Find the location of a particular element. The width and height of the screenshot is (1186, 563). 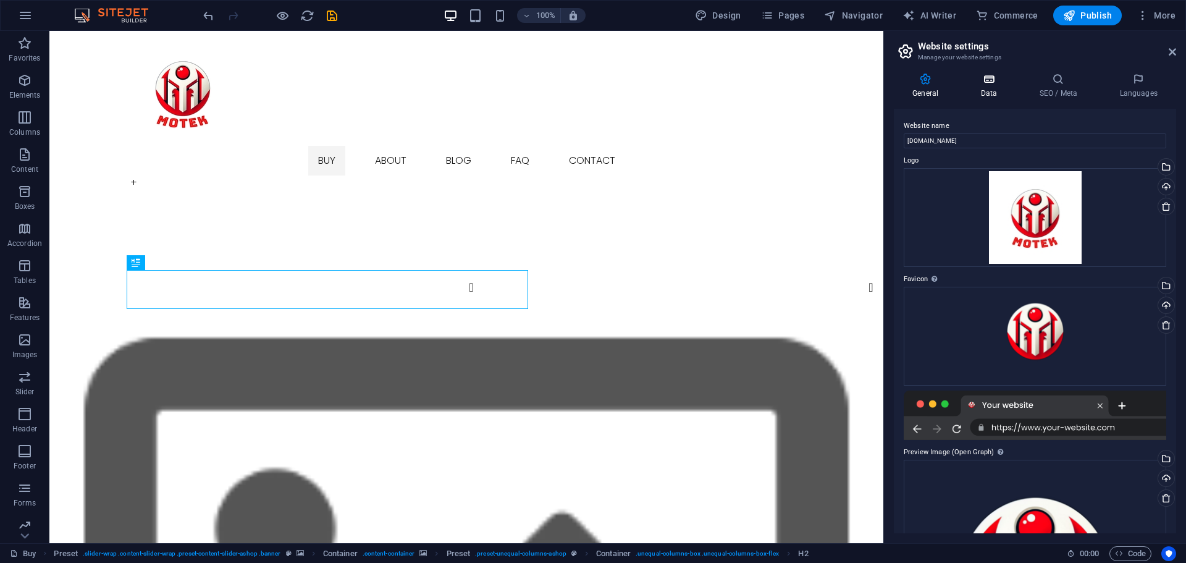

h3: Manage your website settings is located at coordinates (1034, 57).